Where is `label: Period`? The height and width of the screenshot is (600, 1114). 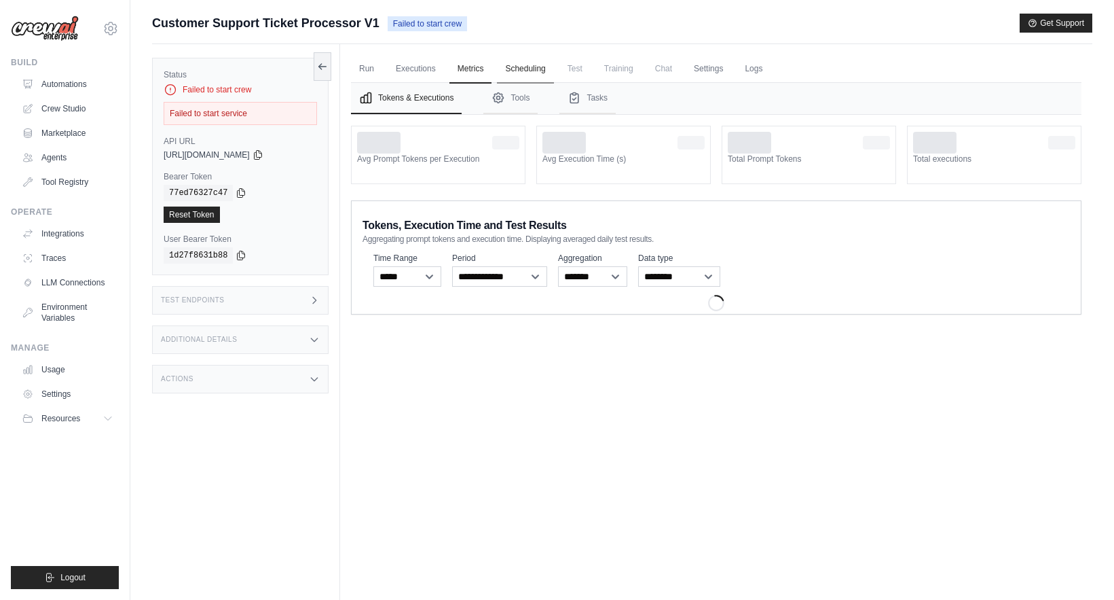
label: Period is located at coordinates (500, 258).